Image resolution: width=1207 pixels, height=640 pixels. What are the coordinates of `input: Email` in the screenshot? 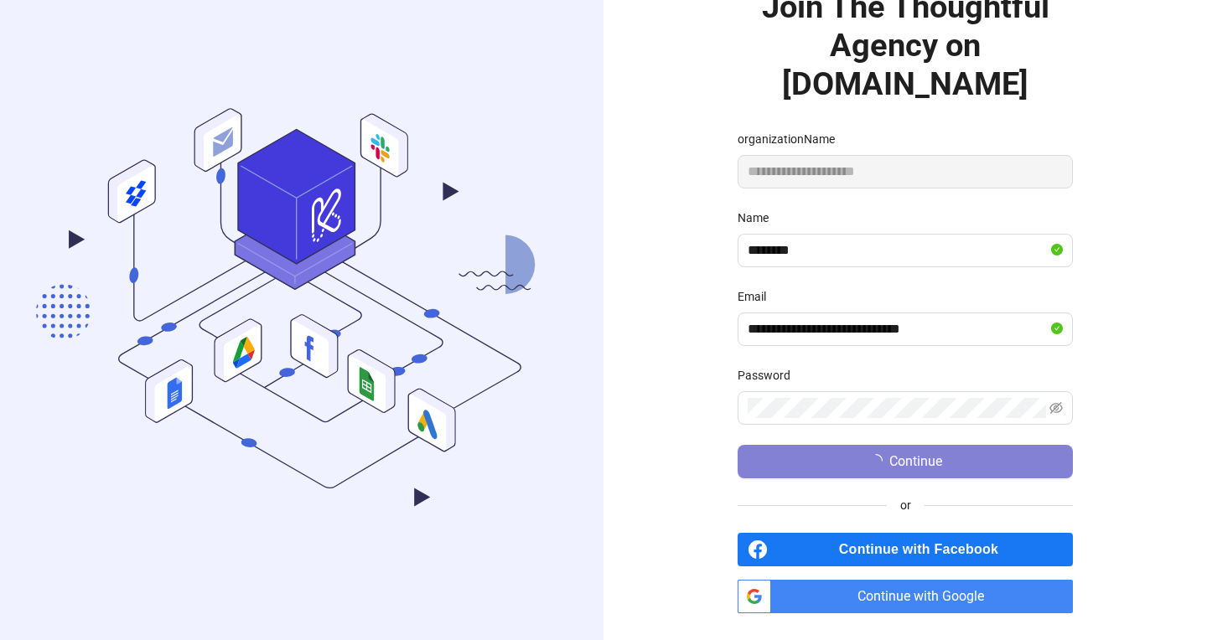 It's located at (898, 329).